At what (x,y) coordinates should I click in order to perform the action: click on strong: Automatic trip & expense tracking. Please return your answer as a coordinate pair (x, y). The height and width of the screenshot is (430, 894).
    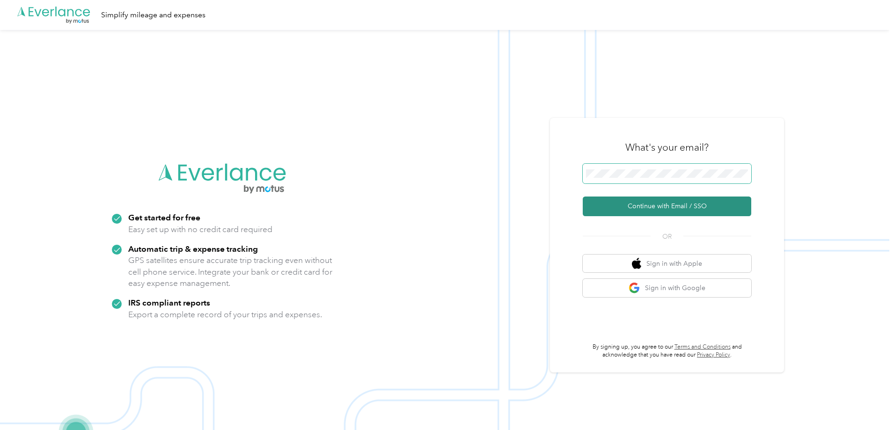
    Looking at the image, I should click on (193, 249).